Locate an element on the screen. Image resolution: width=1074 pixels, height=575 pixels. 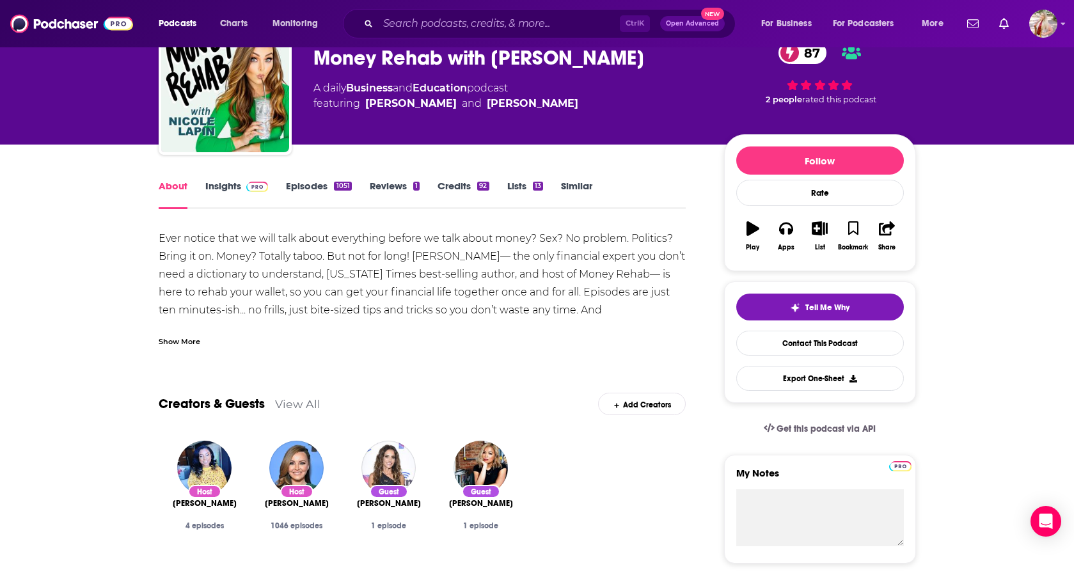
div: Bookmark is located at coordinates (853, 248).